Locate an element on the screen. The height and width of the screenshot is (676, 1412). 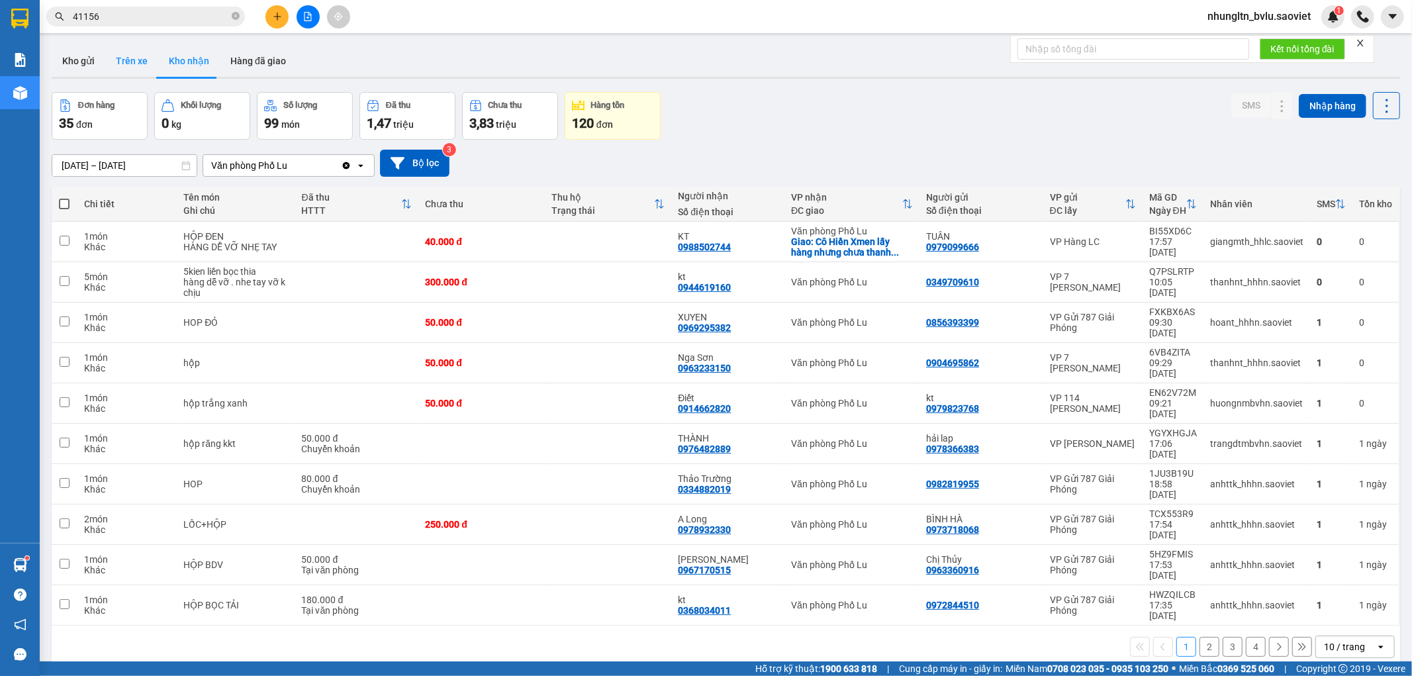
div: 5kien liền bọc thia is located at coordinates (236, 271).